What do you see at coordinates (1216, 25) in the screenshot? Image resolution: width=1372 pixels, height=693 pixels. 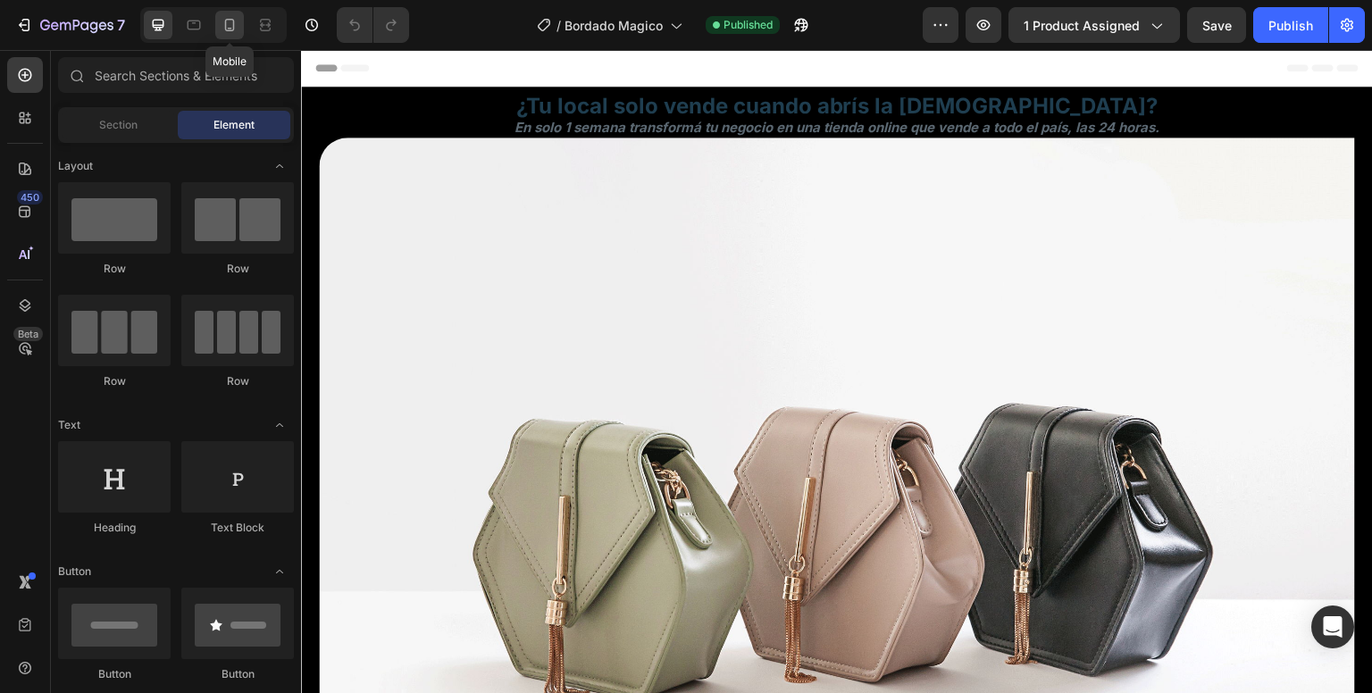 I see `span: Save` at bounding box center [1216, 25].